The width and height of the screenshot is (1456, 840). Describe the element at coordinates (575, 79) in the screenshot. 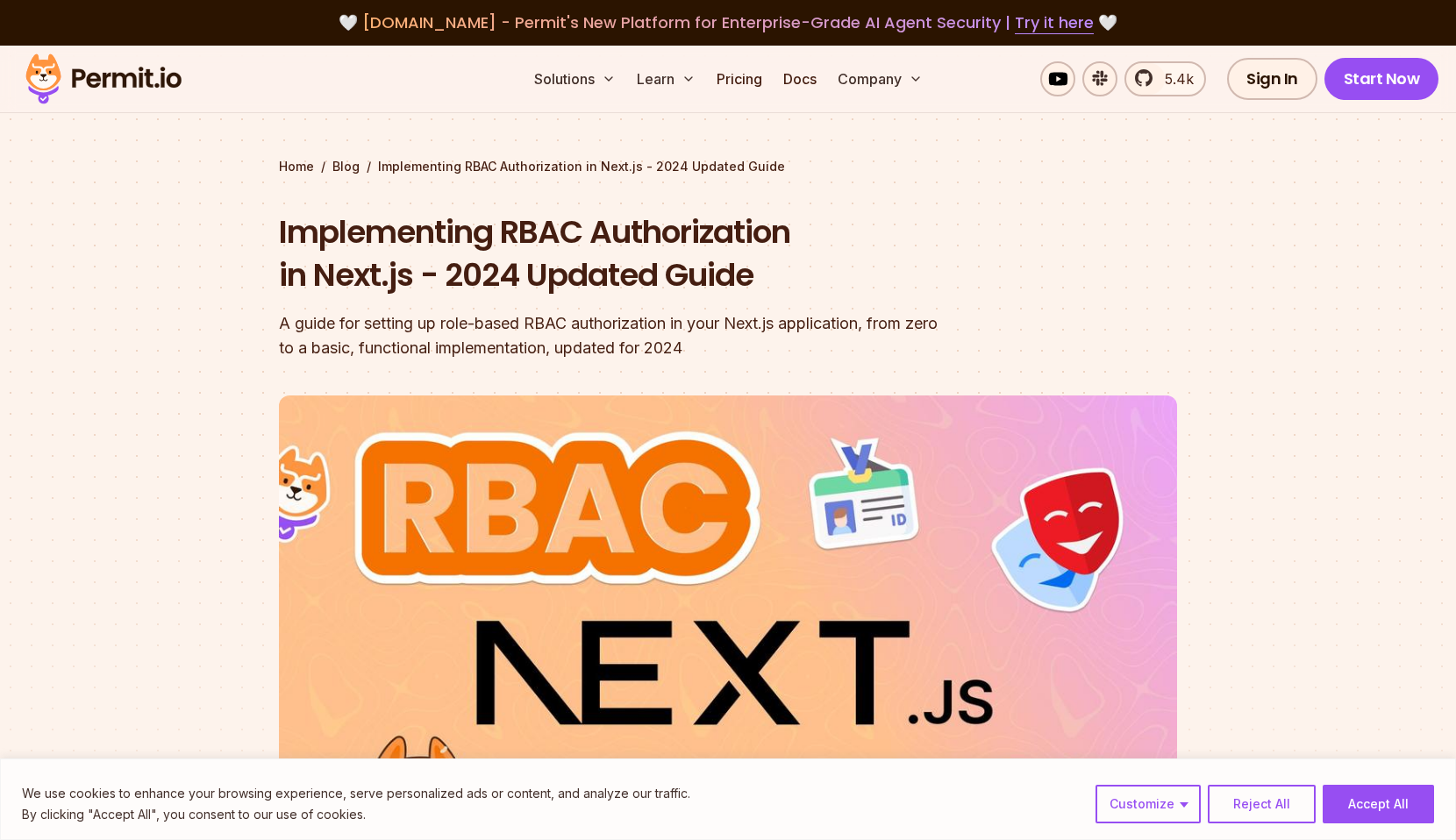

I see `button: Solutions` at that location.